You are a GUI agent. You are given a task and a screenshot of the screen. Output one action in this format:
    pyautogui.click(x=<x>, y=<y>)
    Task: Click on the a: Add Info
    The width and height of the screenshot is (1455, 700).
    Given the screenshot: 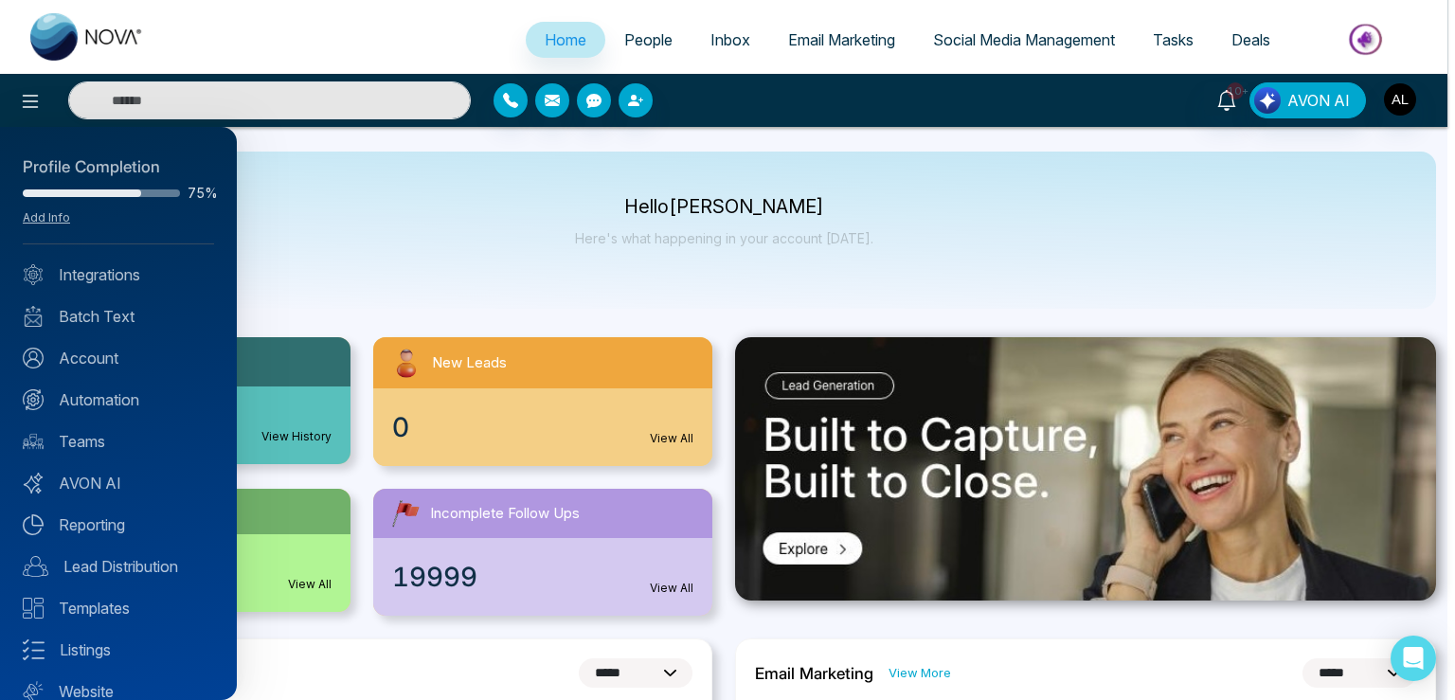 What is the action you would take?
    pyautogui.click(x=46, y=217)
    